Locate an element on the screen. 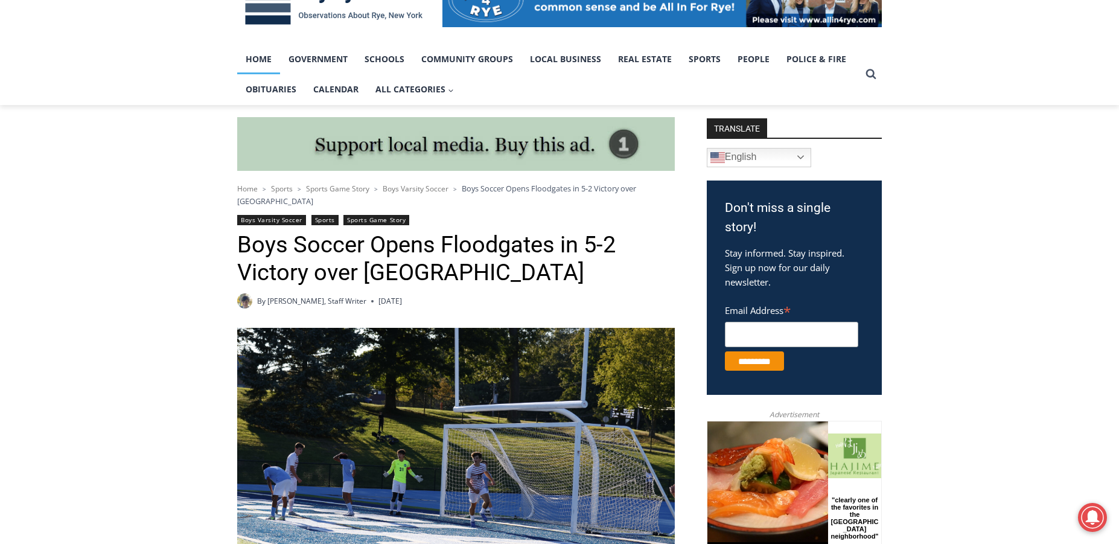 Image resolution: width=1119 pixels, height=544 pixels. a: Government is located at coordinates (318, 59).